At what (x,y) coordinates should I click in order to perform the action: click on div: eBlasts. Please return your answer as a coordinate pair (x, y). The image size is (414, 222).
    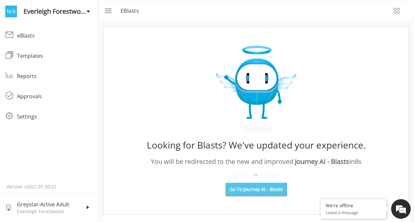
    Looking at the image, I should click on (55, 36).